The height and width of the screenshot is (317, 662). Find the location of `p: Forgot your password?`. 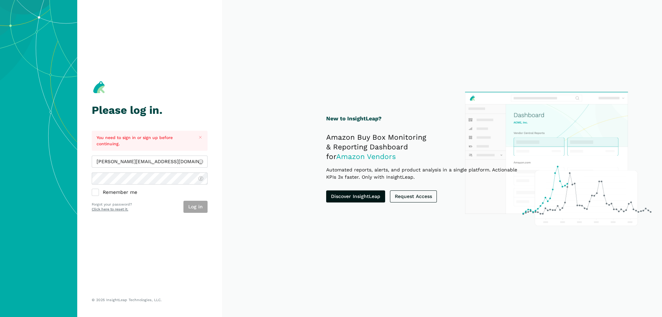

p: Forgot your password? is located at coordinates (112, 204).